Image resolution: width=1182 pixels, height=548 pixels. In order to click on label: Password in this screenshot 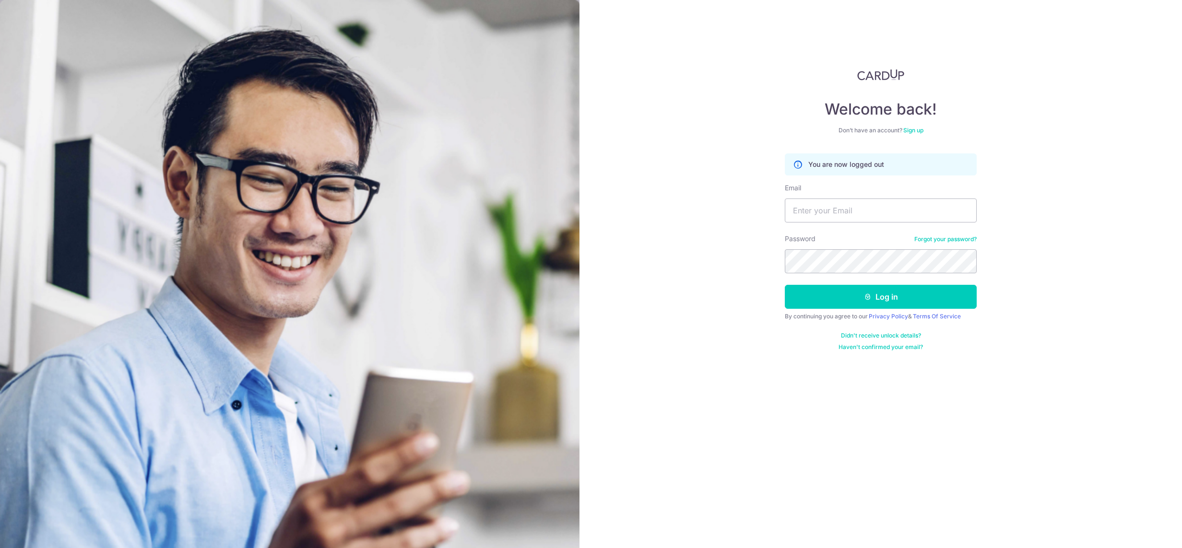, I will do `click(800, 239)`.